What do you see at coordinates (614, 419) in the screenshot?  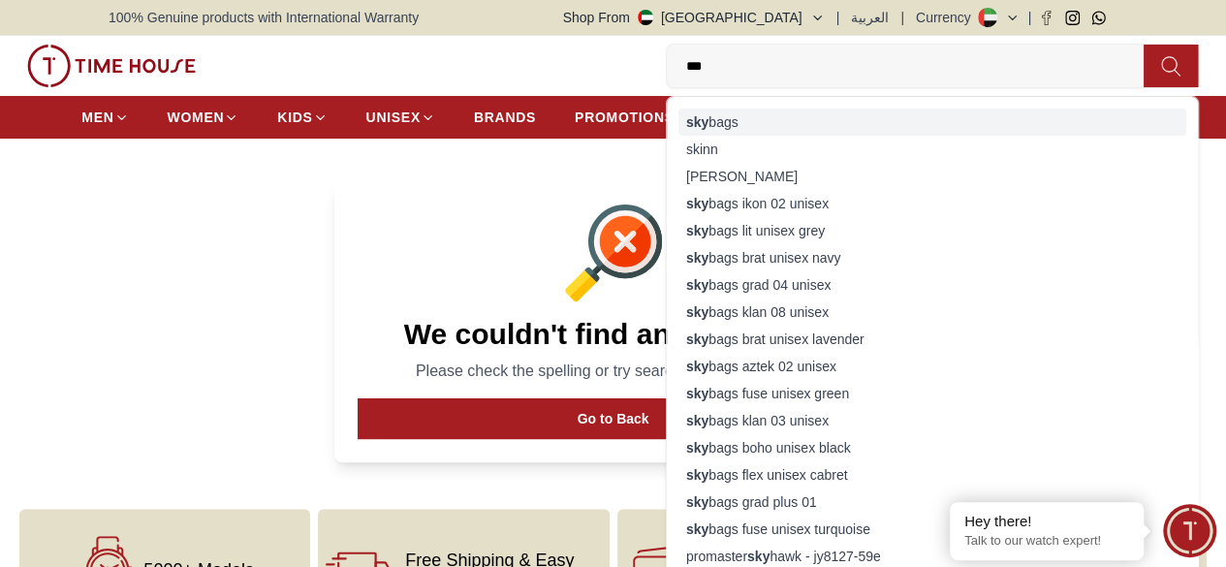 I see `button: Go to Back` at bounding box center [614, 419].